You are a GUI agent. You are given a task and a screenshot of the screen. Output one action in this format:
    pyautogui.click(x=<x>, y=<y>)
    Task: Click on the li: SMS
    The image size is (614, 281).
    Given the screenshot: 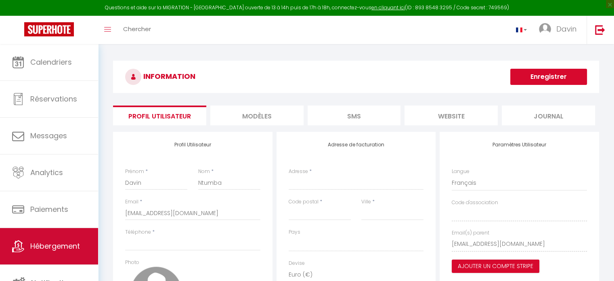 What is the action you would take?
    pyautogui.click(x=354, y=115)
    